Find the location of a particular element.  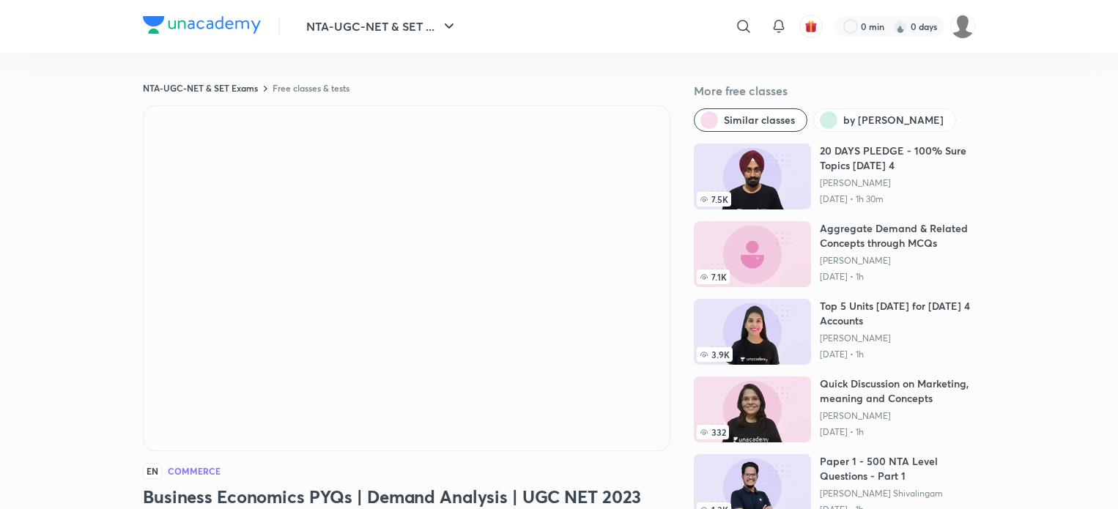

h5: More free classes is located at coordinates (834, 91).